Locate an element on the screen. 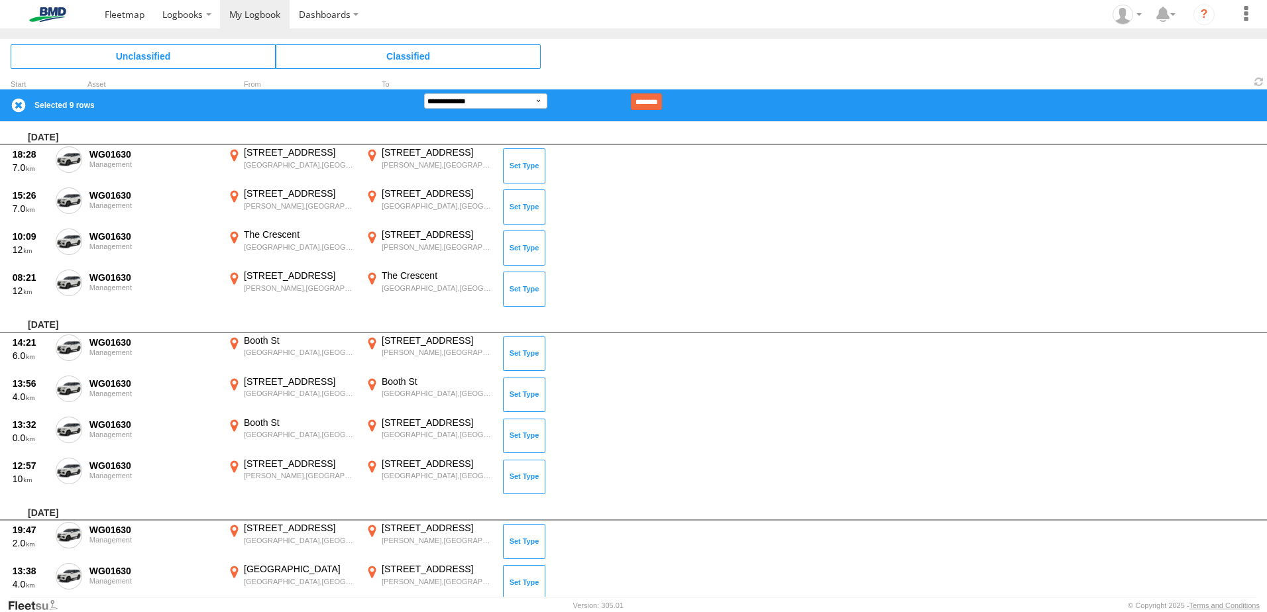 Image resolution: width=1267 pixels, height=612 pixels. label: Clear Selection is located at coordinates (19, 105).